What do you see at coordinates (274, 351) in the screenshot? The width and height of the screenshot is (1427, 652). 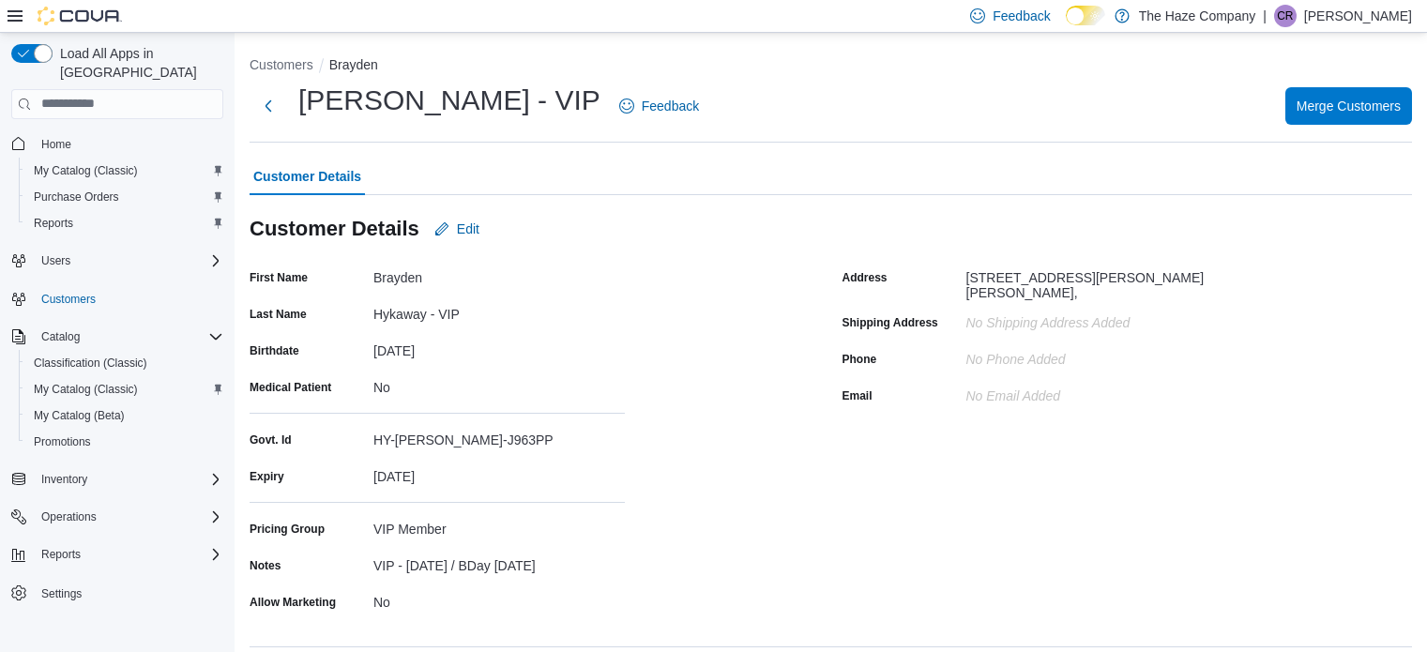 I see `label: Birthdate` at bounding box center [274, 351].